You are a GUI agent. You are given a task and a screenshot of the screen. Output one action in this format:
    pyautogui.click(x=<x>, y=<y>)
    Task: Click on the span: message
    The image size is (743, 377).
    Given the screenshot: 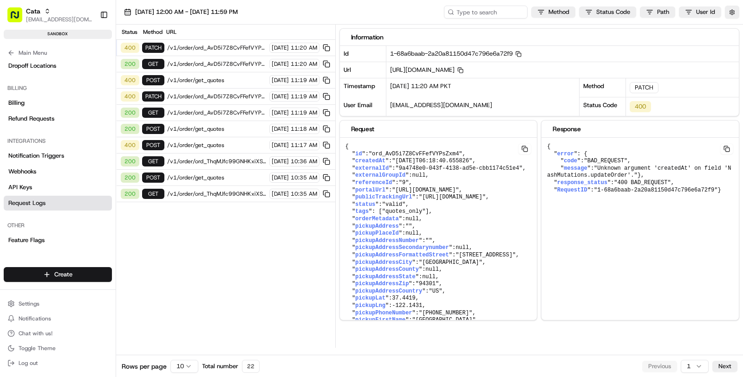 What is the action you would take?
    pyautogui.click(x=575, y=168)
    